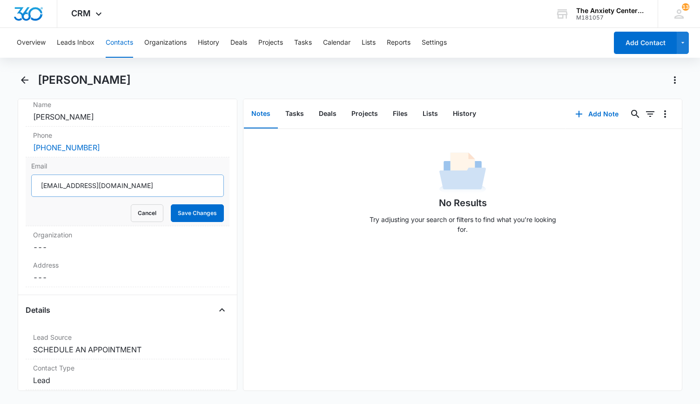 Image resolution: width=700 pixels, height=404 pixels. Describe the element at coordinates (81, 13) in the screenshot. I see `span: CRM` at that location.